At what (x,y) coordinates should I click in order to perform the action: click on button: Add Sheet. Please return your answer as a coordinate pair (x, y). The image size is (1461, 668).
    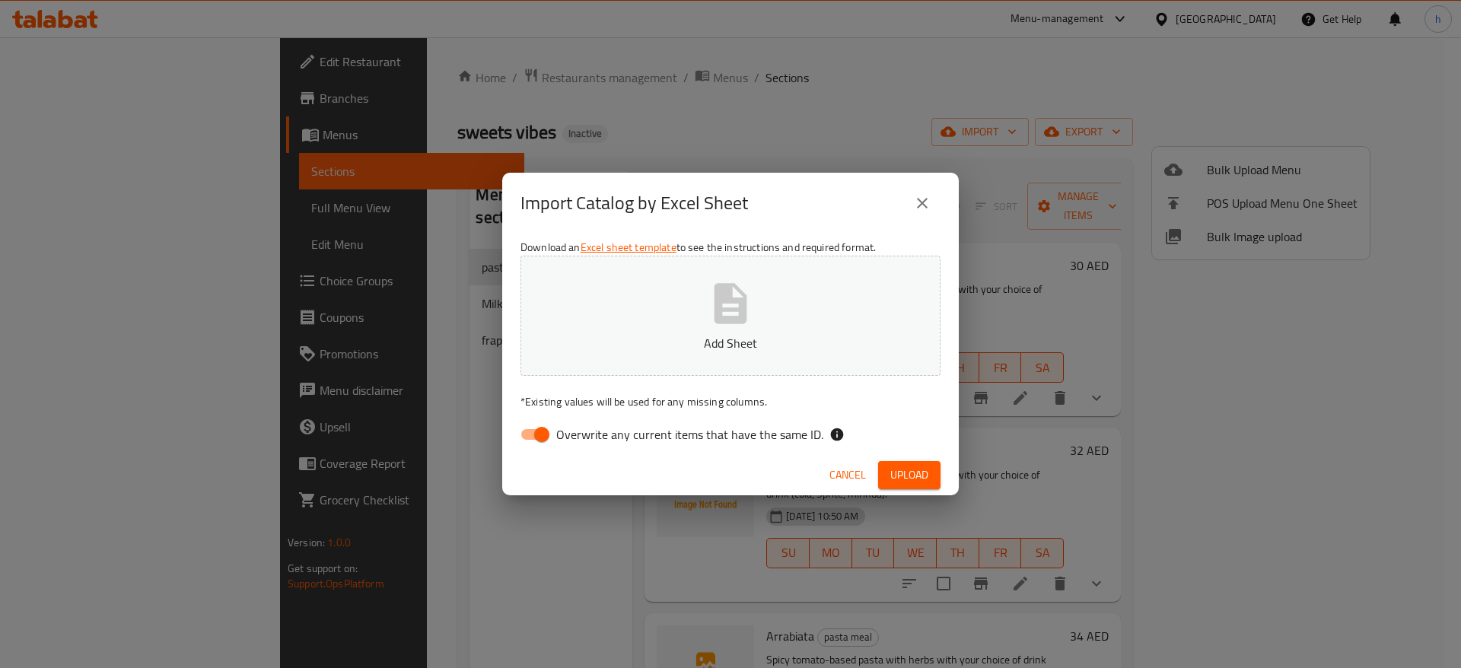
    Looking at the image, I should click on (731, 316).